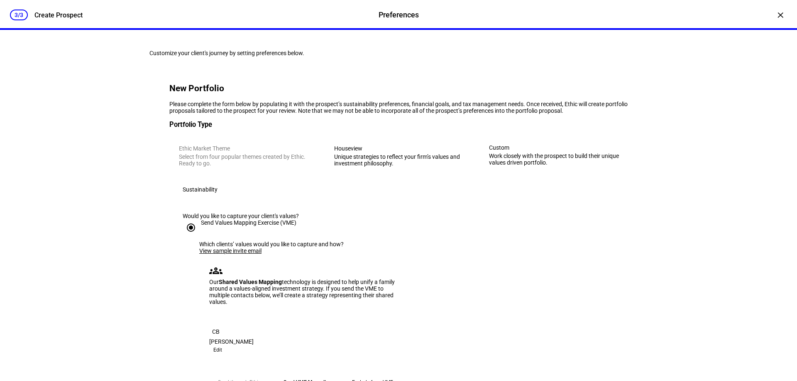  Describe the element at coordinates (249, 223) in the screenshot. I see `div: Send Values Mapping Exercise (VME)` at that location.